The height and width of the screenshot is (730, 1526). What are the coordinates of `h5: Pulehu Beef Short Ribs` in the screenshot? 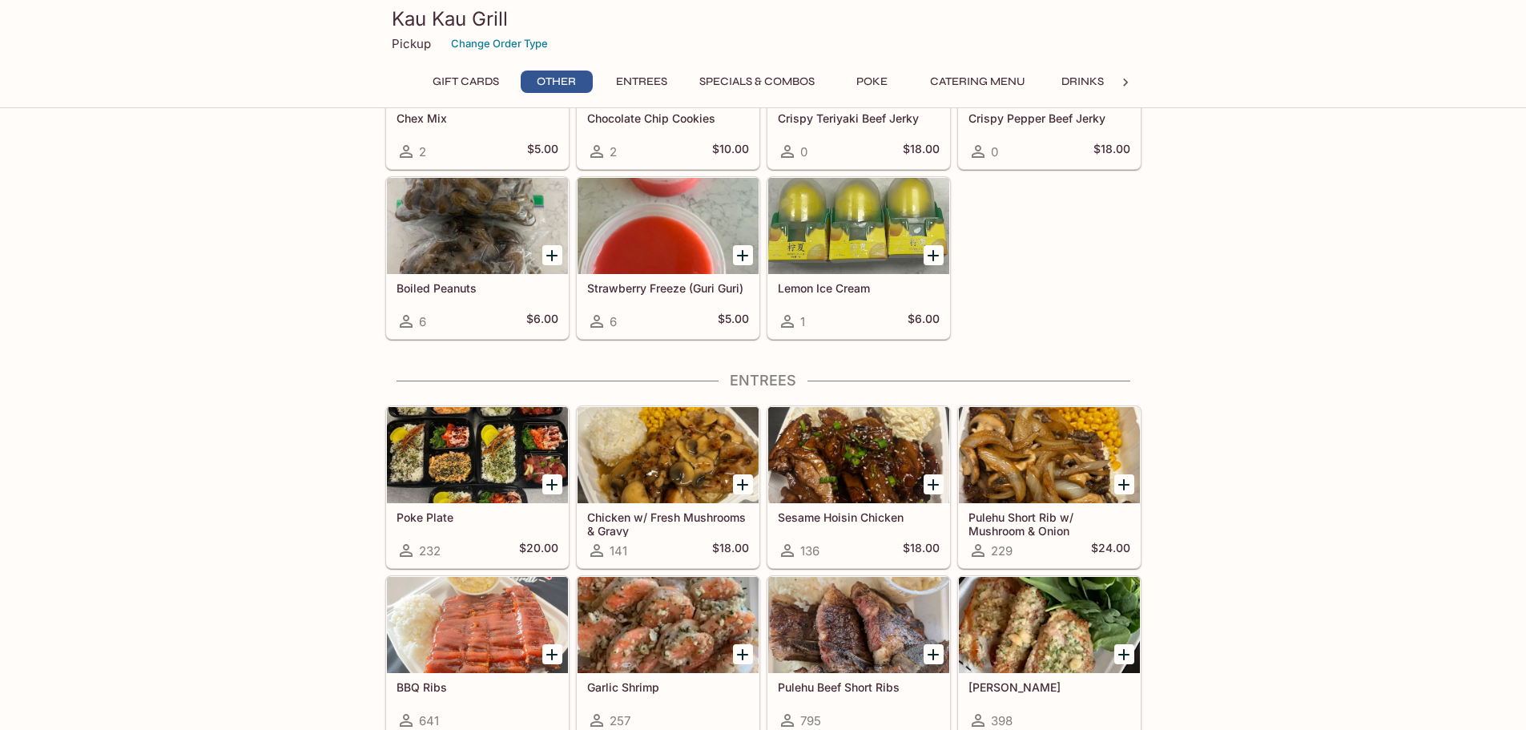 It's located at (859, 687).